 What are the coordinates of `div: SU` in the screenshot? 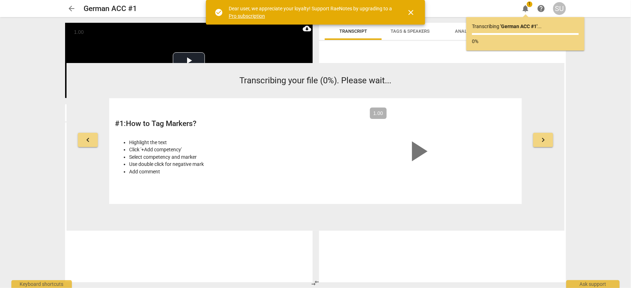 It's located at (560, 9).